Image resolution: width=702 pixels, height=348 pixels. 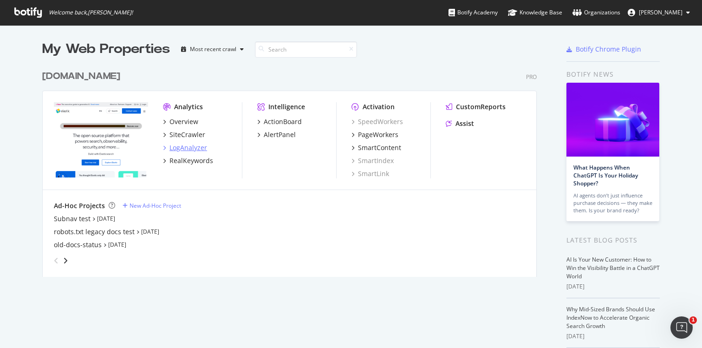 What do you see at coordinates (306, 49) in the screenshot?
I see `input: Search` at bounding box center [306, 49].